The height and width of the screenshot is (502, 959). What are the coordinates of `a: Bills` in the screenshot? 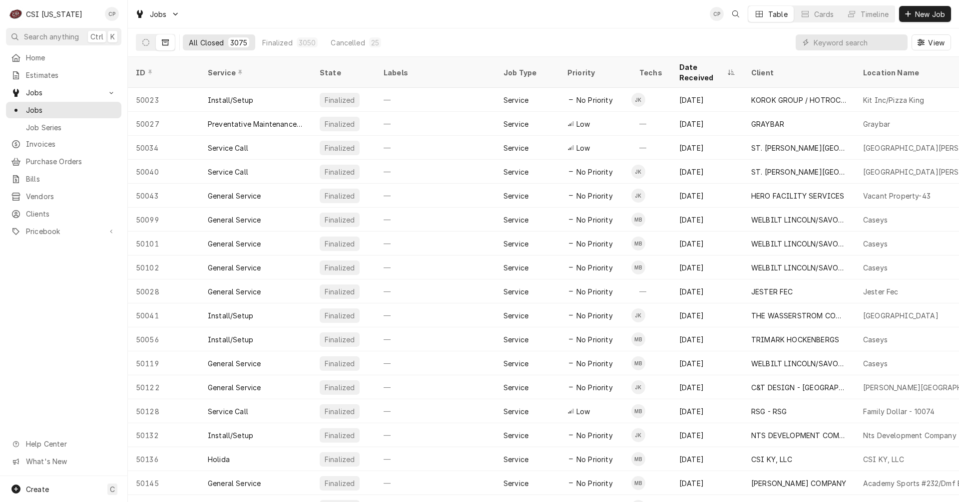 It's located at (63, 179).